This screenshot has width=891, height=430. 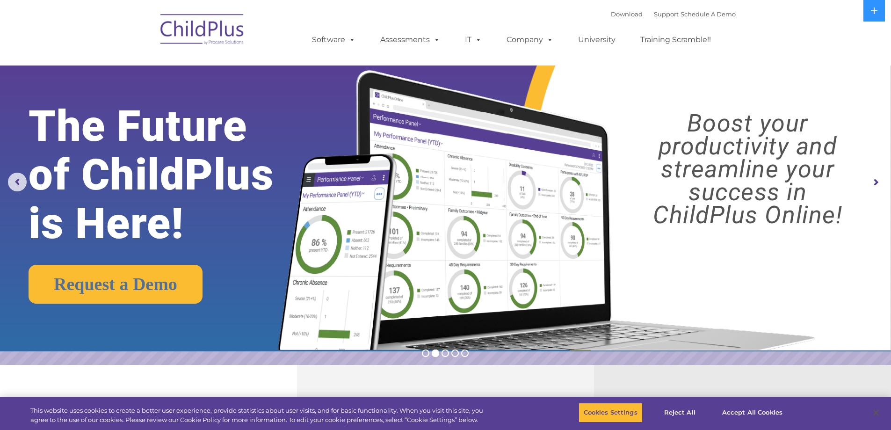 What do you see at coordinates (144, 65) in the screenshot?
I see `span: Last name` at bounding box center [144, 65].